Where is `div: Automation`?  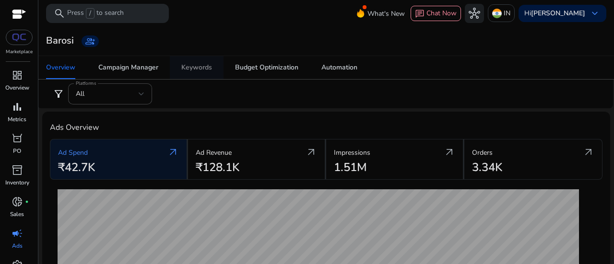
div: Automation is located at coordinates (339, 68).